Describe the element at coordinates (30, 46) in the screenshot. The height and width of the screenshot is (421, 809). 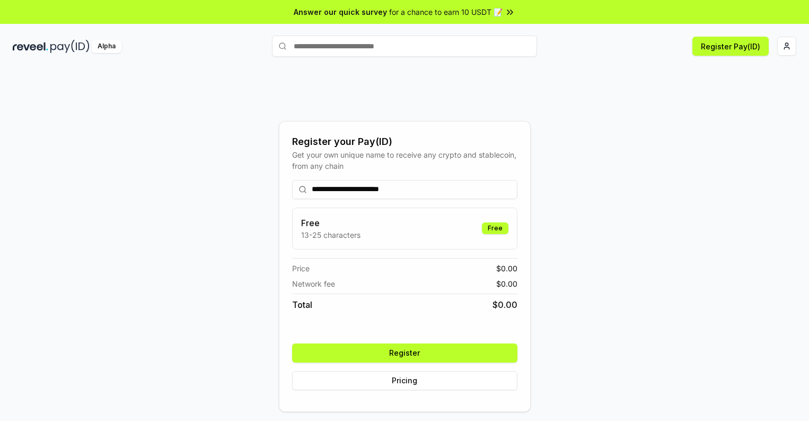
I see `img: reveel_dark` at that location.